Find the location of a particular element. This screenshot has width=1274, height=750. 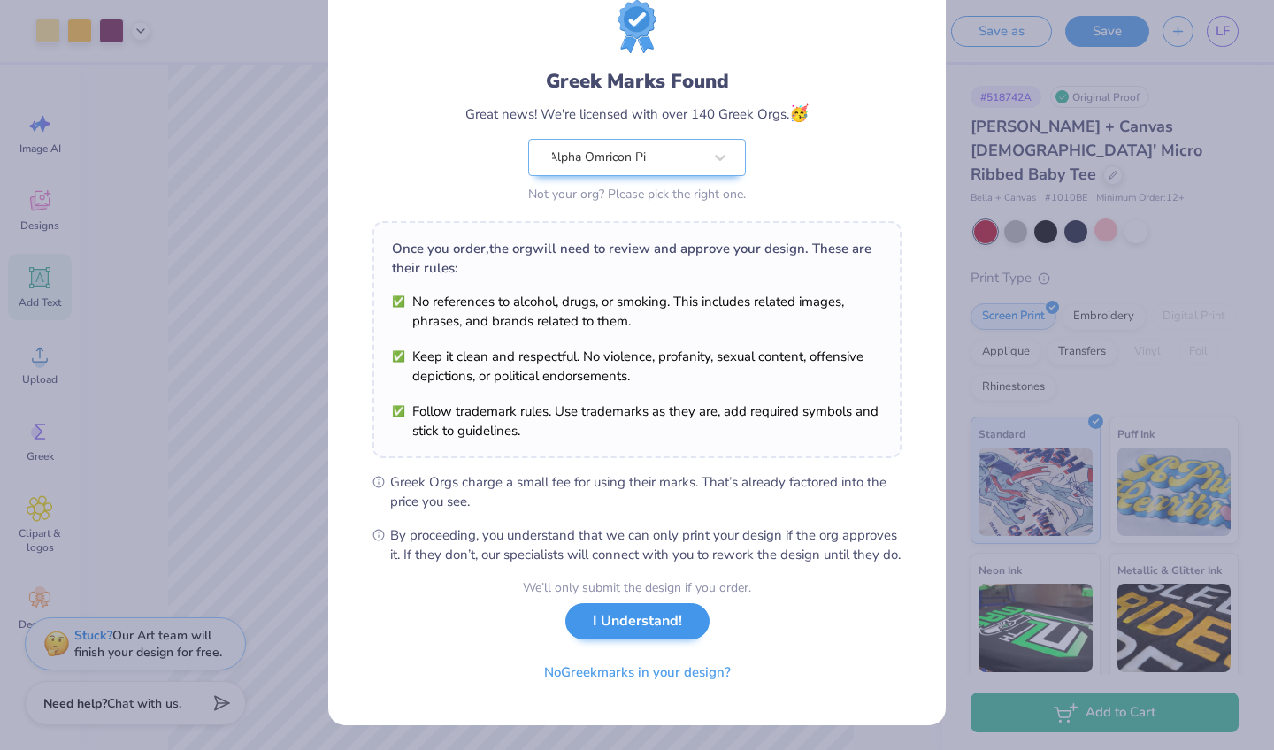

li: Keep it clean and respectful. No violence, profanity, sexual content, offensive depictions, or po... is located at coordinates (637, 366).